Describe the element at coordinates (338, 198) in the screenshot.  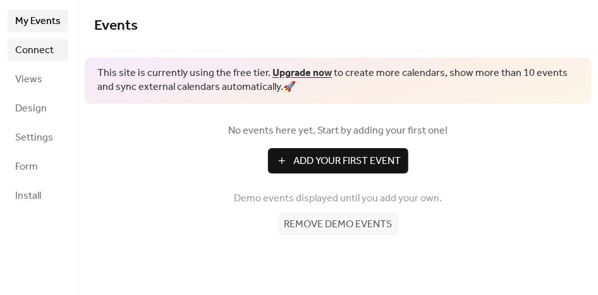
I see `span: Demo events displayed until you add your own.` at that location.